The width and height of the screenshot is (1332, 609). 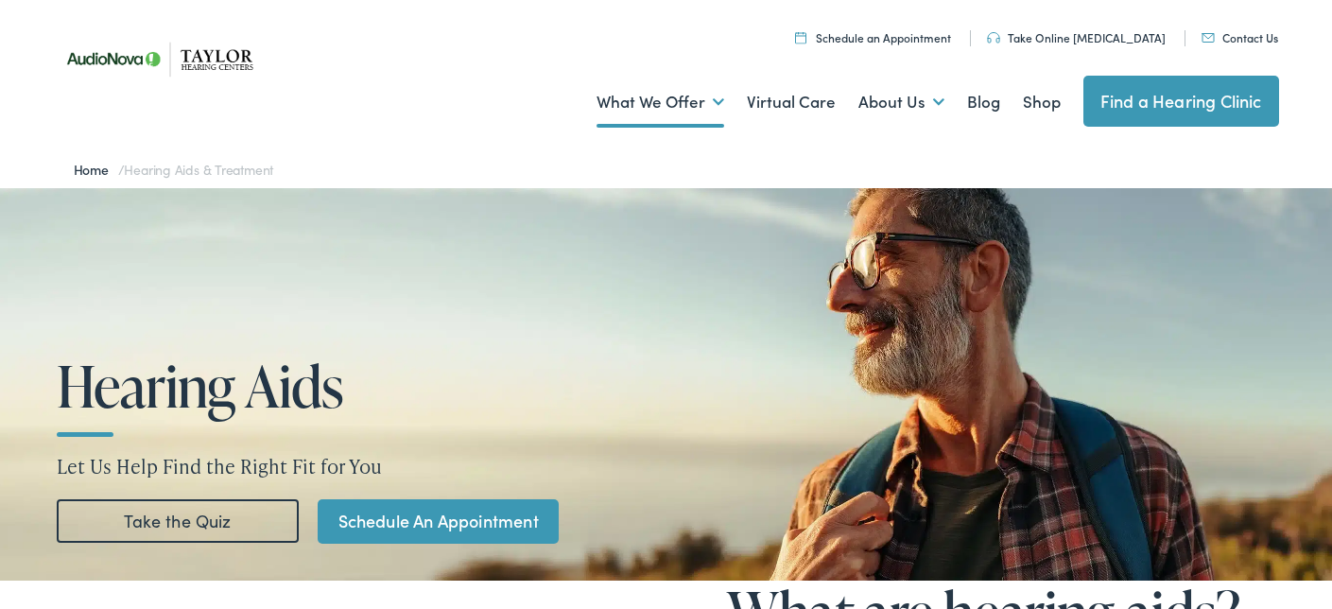 I want to click on a: Blog, so click(x=983, y=102).